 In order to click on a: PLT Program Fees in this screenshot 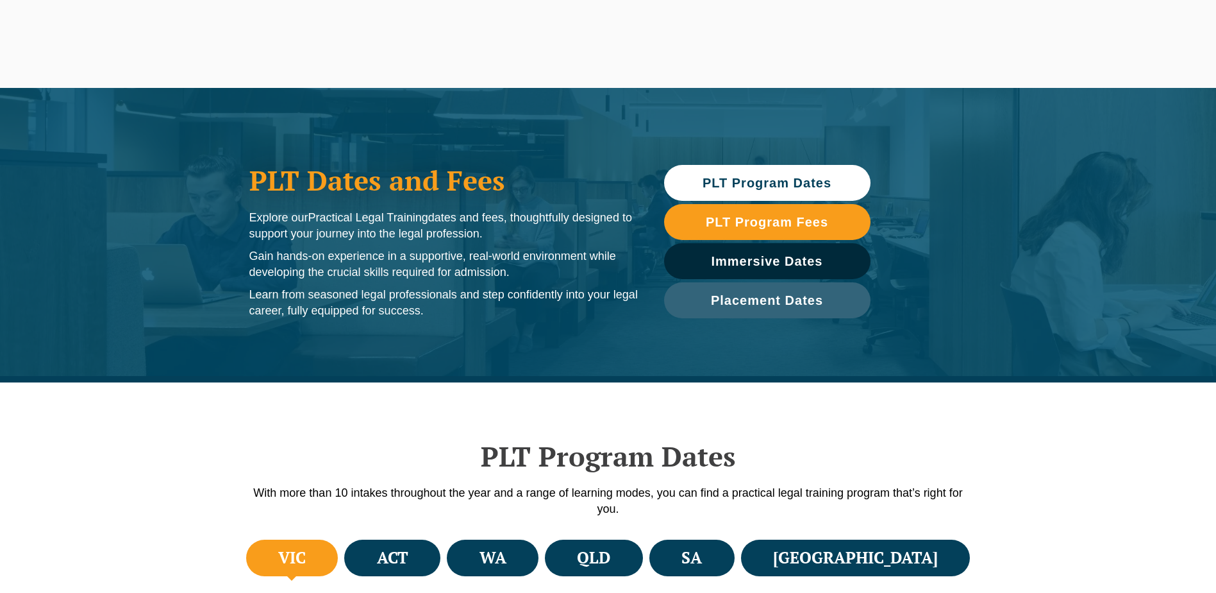, I will do `click(768, 222)`.